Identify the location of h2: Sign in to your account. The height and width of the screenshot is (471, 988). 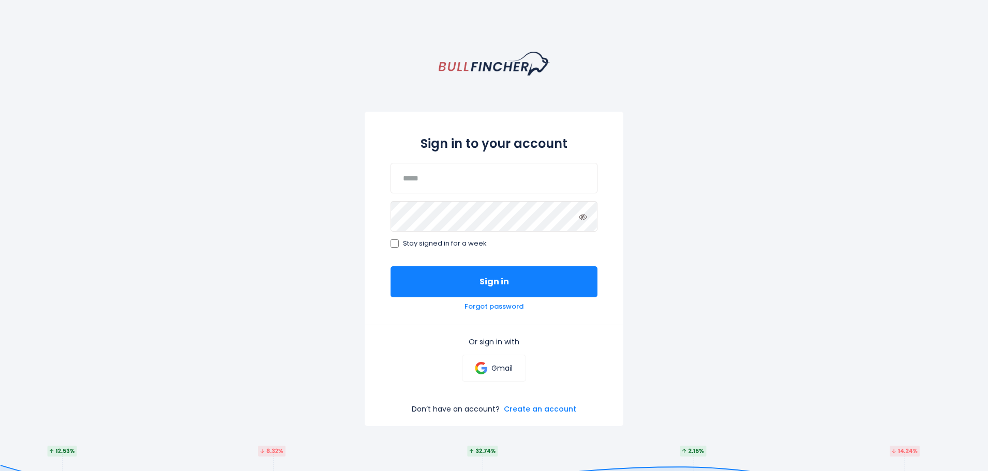
(494, 143).